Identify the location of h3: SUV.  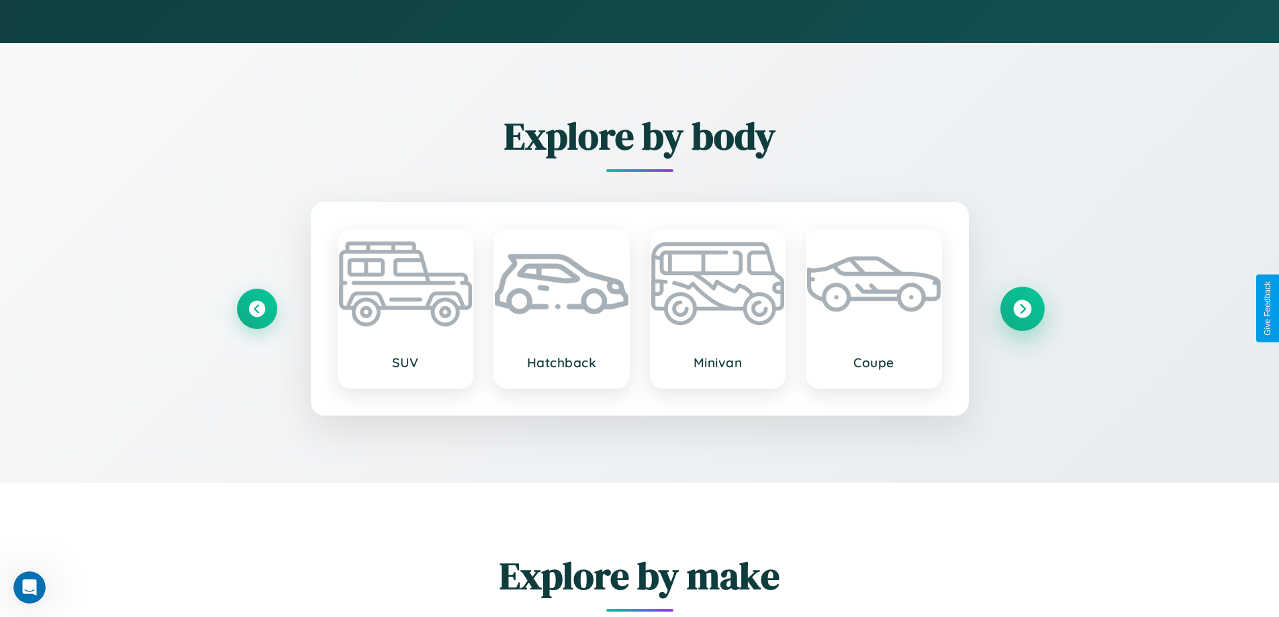
(406, 363).